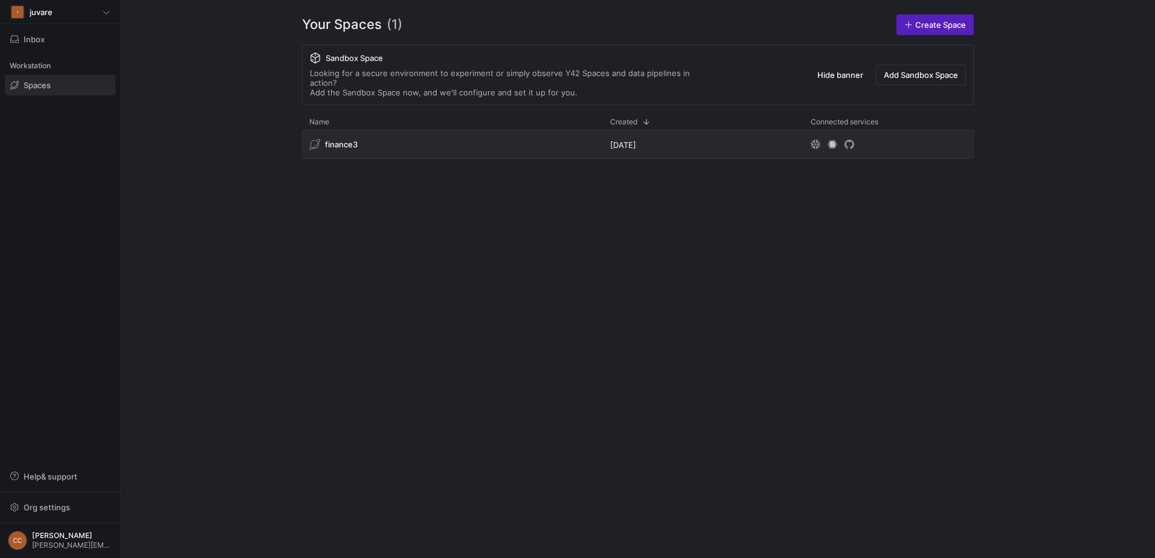  Describe the element at coordinates (845, 122) in the screenshot. I see `span: Connected services` at that location.